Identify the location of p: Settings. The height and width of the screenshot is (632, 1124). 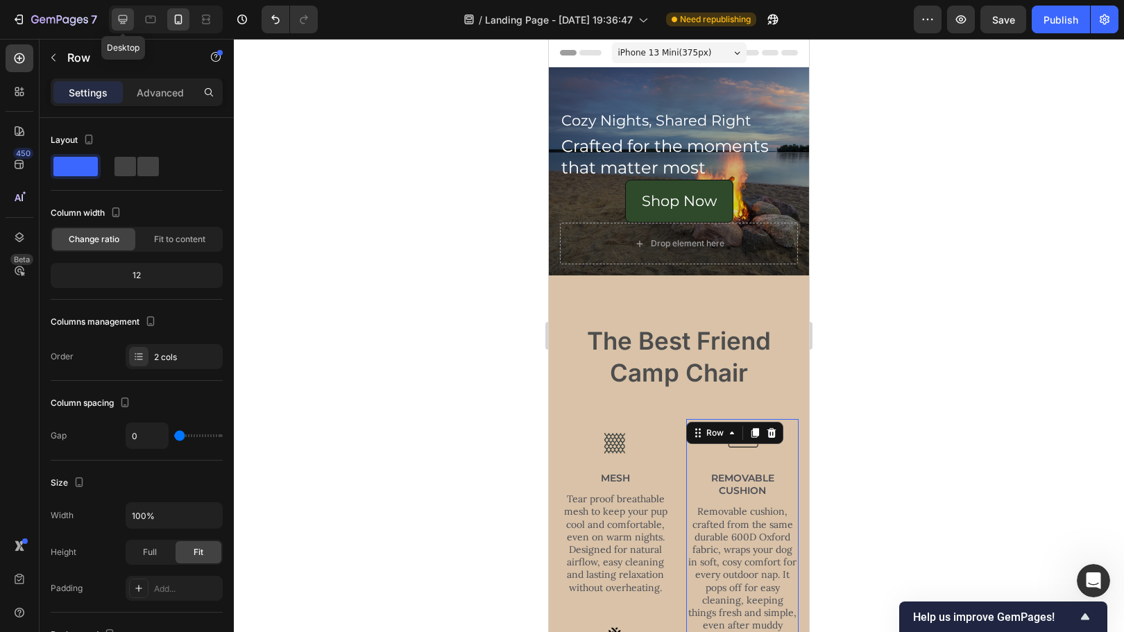
(88, 92).